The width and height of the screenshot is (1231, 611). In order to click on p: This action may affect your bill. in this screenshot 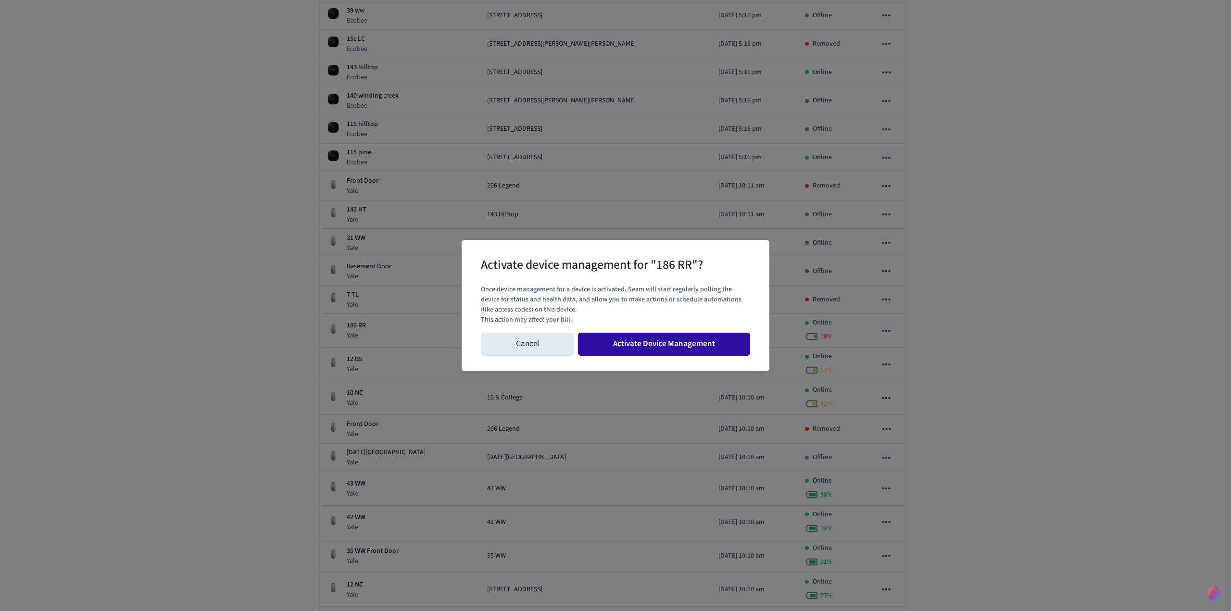, I will do `click(616, 320)`.